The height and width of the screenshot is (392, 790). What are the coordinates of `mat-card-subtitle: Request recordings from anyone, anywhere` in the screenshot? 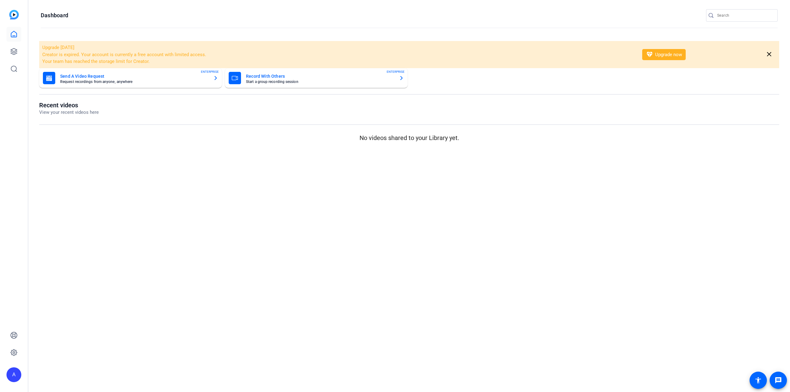 It's located at (134, 82).